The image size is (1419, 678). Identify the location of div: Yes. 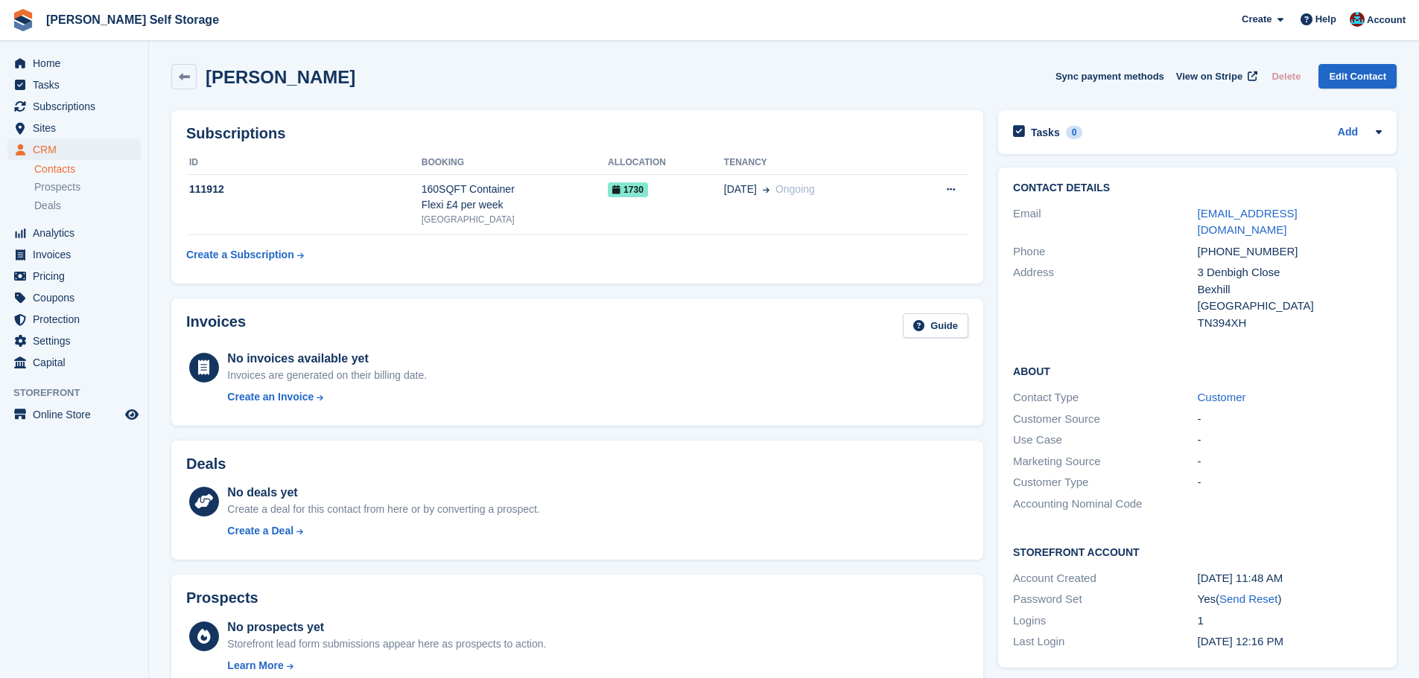
(1289, 599).